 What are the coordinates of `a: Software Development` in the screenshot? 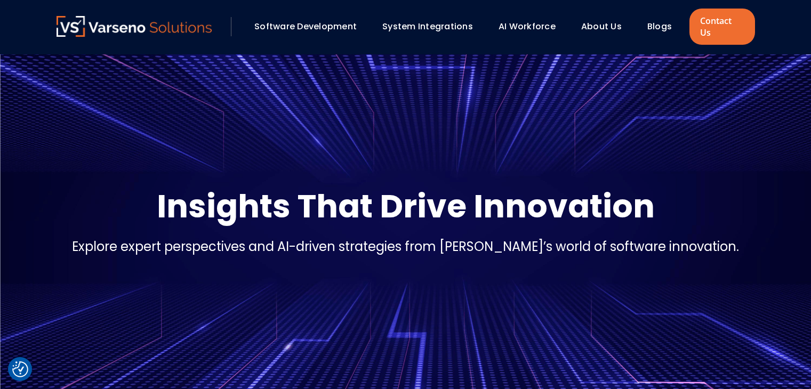 It's located at (305, 26).